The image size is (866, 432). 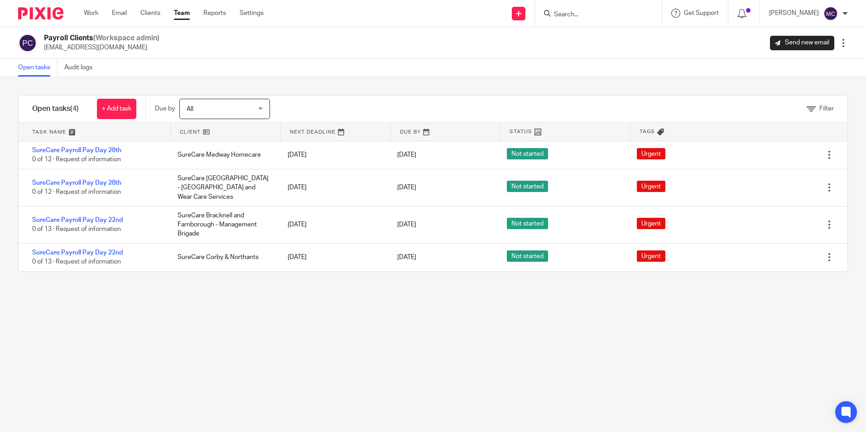 What do you see at coordinates (594, 15) in the screenshot?
I see `input: Search` at bounding box center [594, 15].